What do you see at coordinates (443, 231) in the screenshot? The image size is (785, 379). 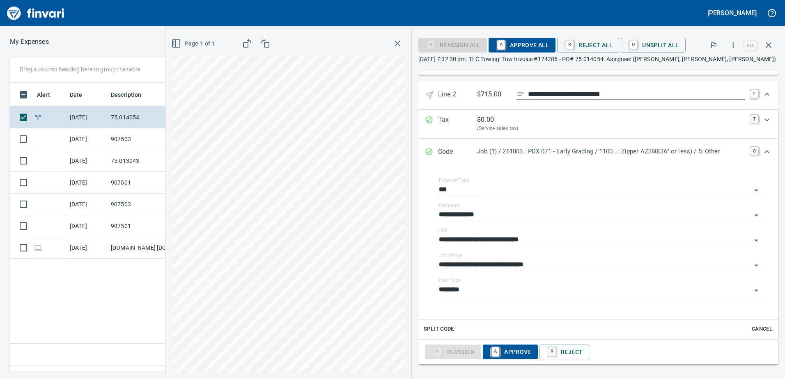 I see `label: Job` at bounding box center [443, 231].